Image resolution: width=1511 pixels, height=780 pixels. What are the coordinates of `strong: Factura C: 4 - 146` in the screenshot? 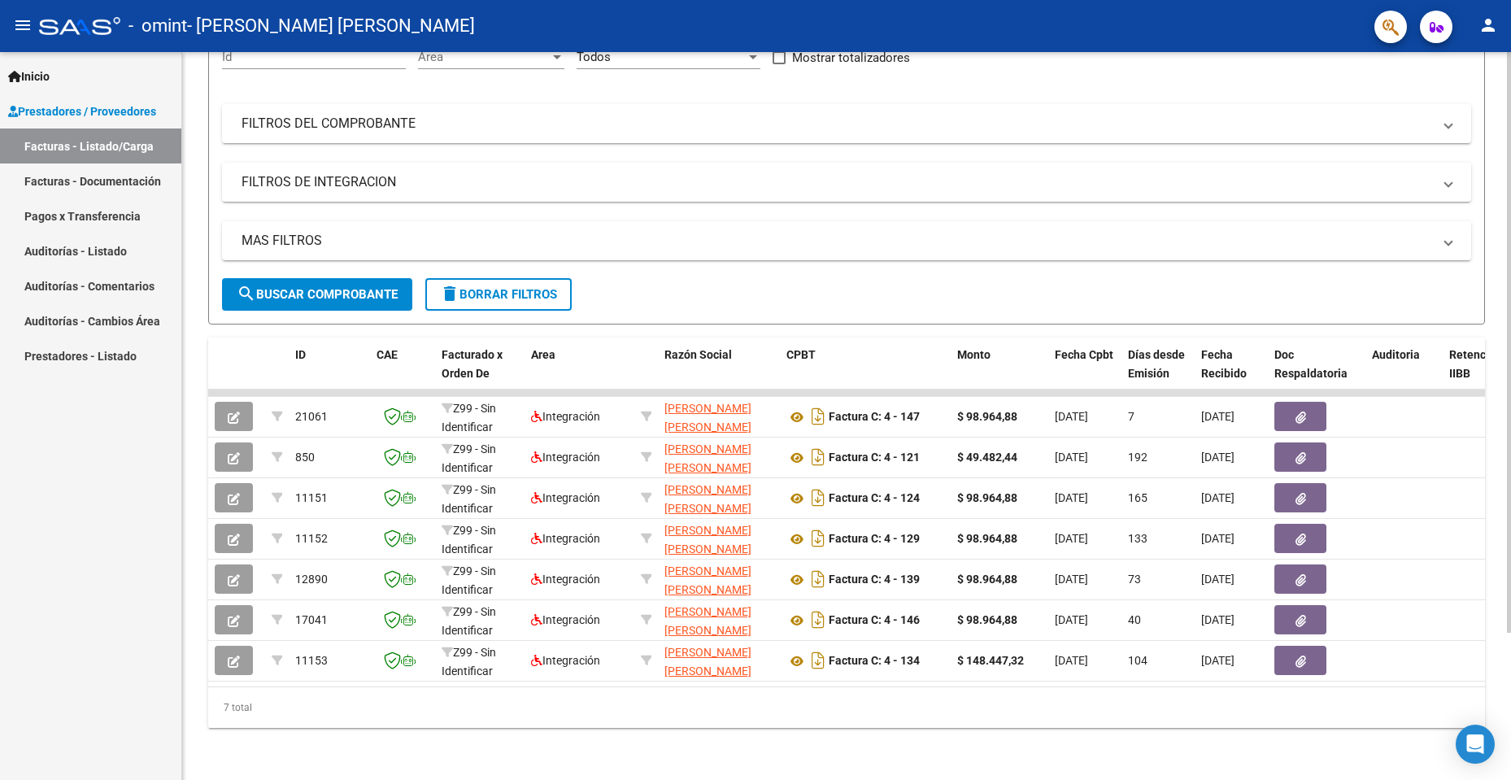 It's located at (874, 620).